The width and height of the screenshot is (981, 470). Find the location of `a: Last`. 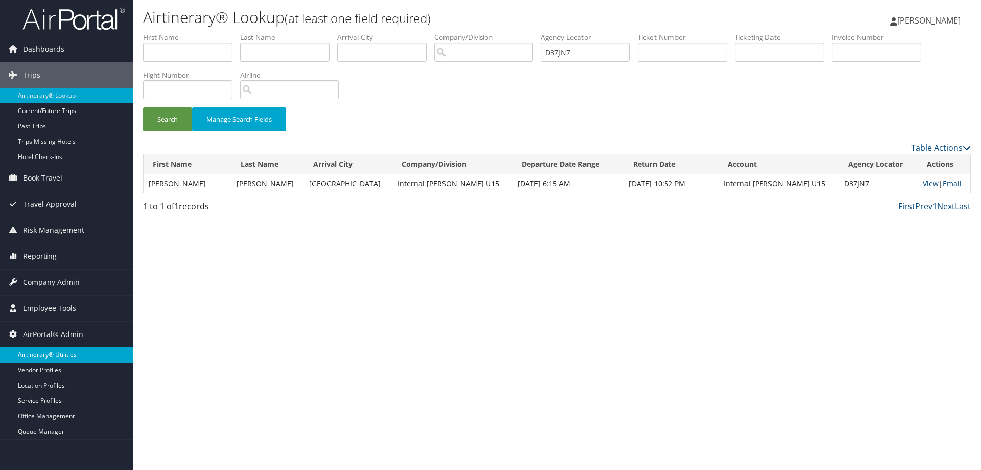

a: Last is located at coordinates (963, 206).